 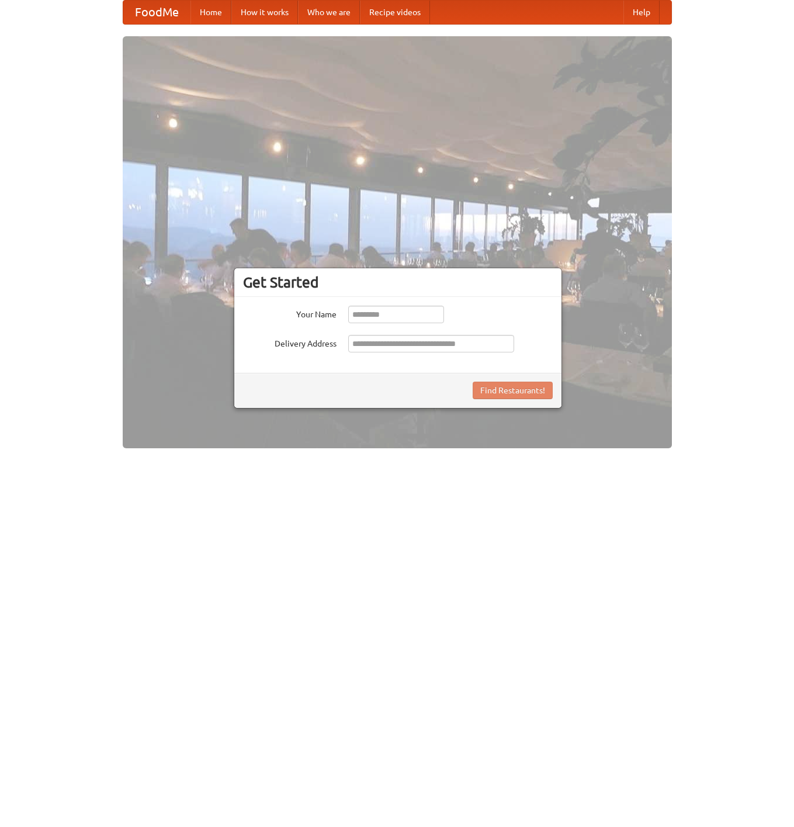 What do you see at coordinates (265, 12) in the screenshot?
I see `a: How it works` at bounding box center [265, 12].